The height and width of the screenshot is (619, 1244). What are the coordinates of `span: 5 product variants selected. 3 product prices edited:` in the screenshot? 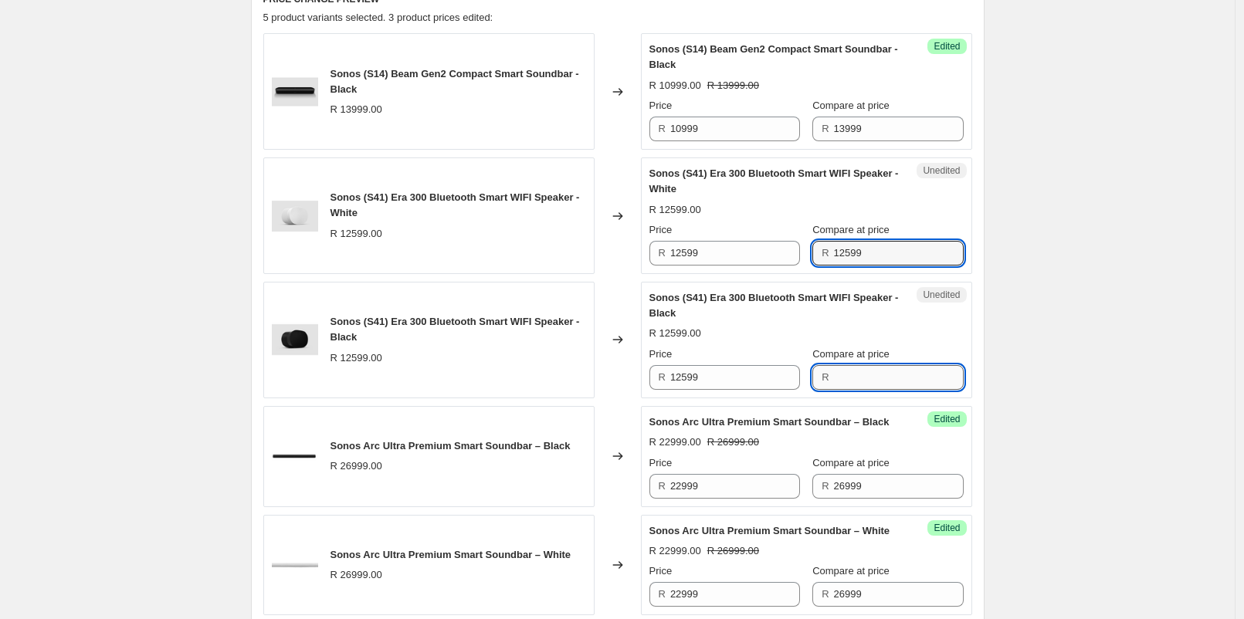 It's located at (378, 17).